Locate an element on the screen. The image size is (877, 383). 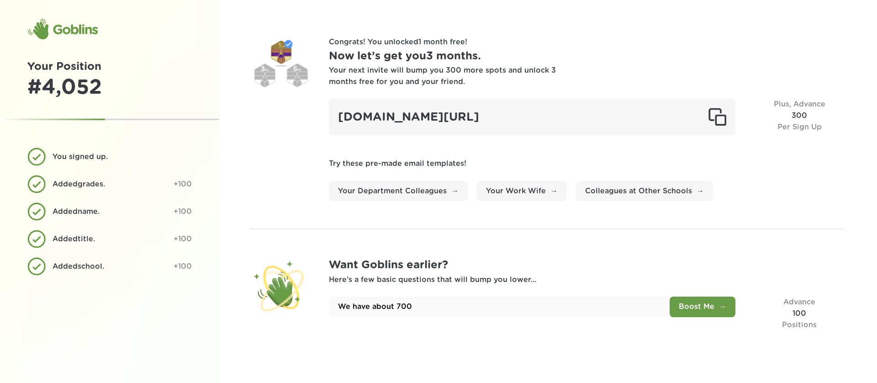
p: Congrats! You unlocked 1 month free ! is located at coordinates (587, 42).